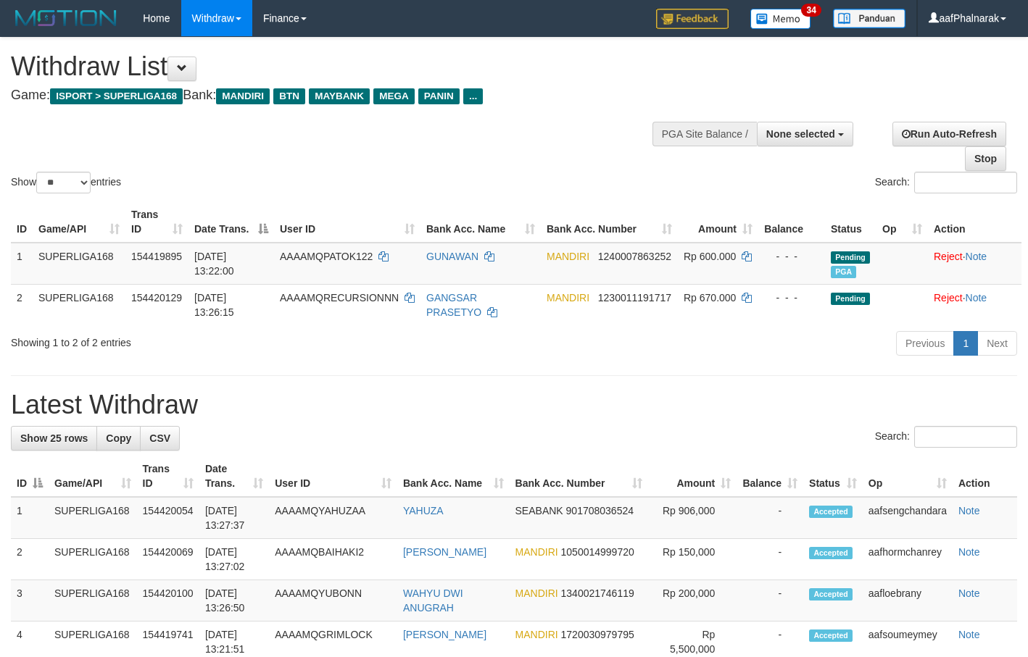 The height and width of the screenshot is (657, 1028). What do you see at coordinates (974, 222) in the screenshot?
I see `th: Action` at bounding box center [974, 222].